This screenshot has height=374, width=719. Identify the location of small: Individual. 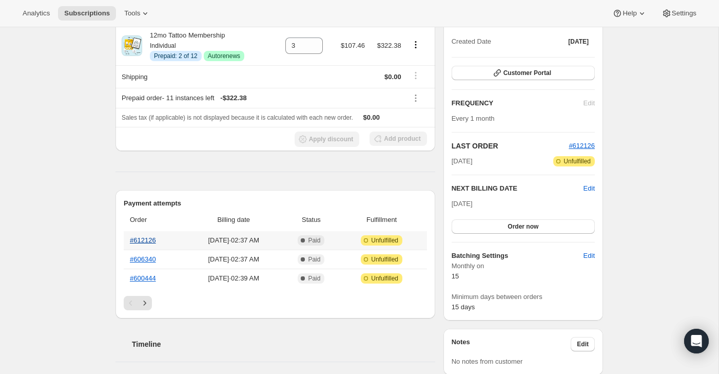
(163, 46).